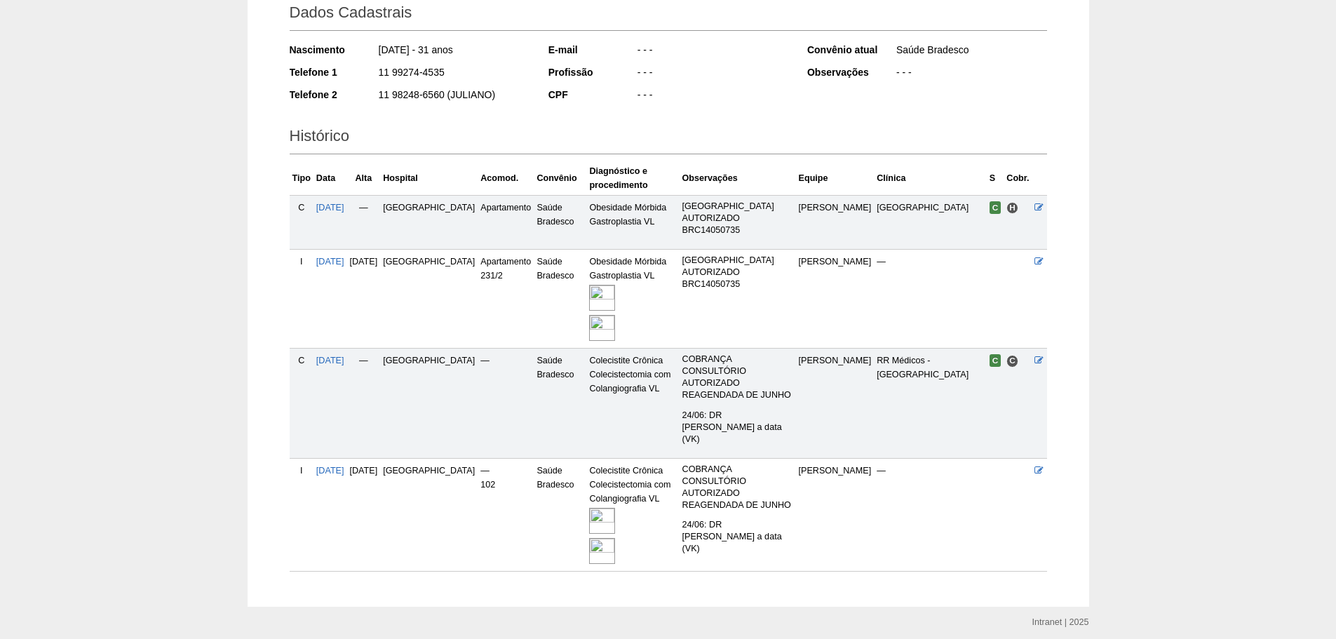 This screenshot has width=1336, height=639. Describe the element at coordinates (1061, 622) in the screenshot. I see `div: Intranet | 2025` at that location.